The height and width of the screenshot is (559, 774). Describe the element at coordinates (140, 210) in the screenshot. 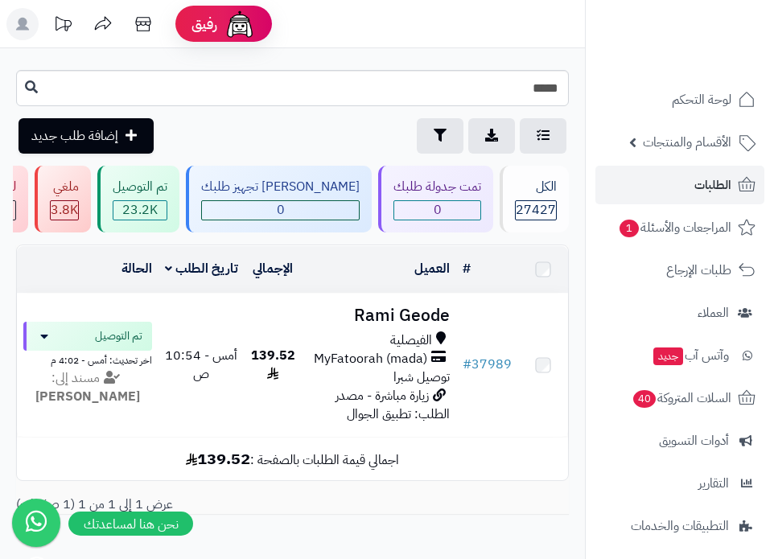

I see `div: 23234` at that location.